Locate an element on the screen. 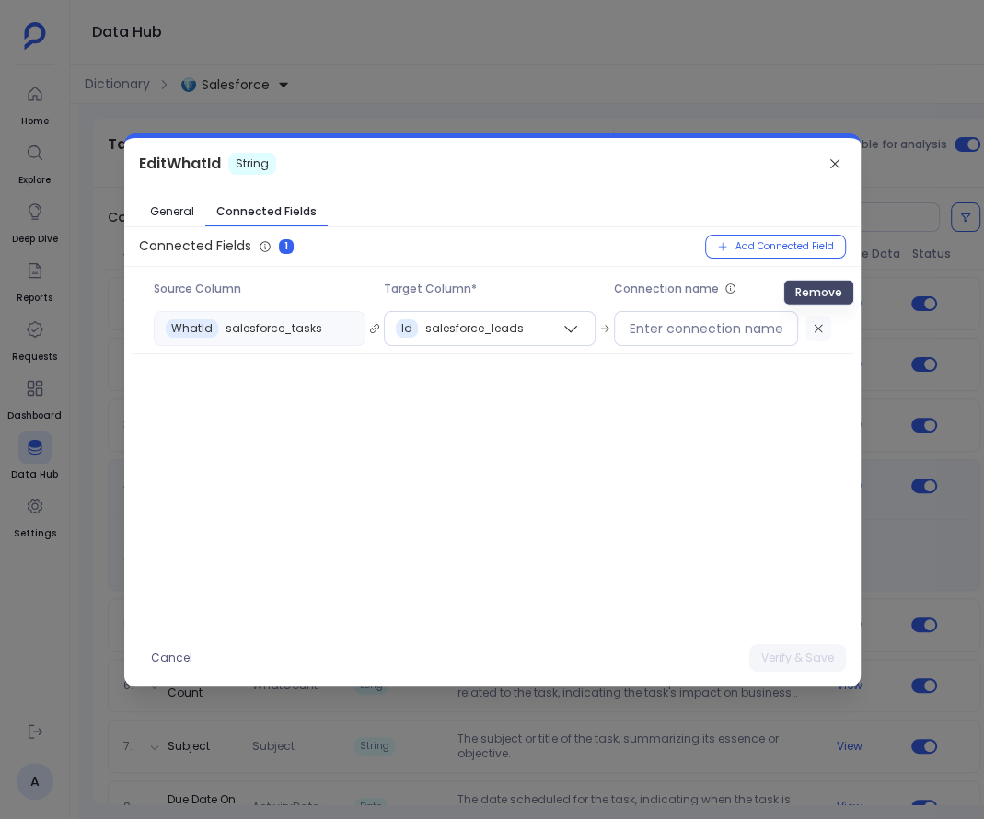 The image size is (984, 819). div: Target Column* is located at coordinates (490, 289).